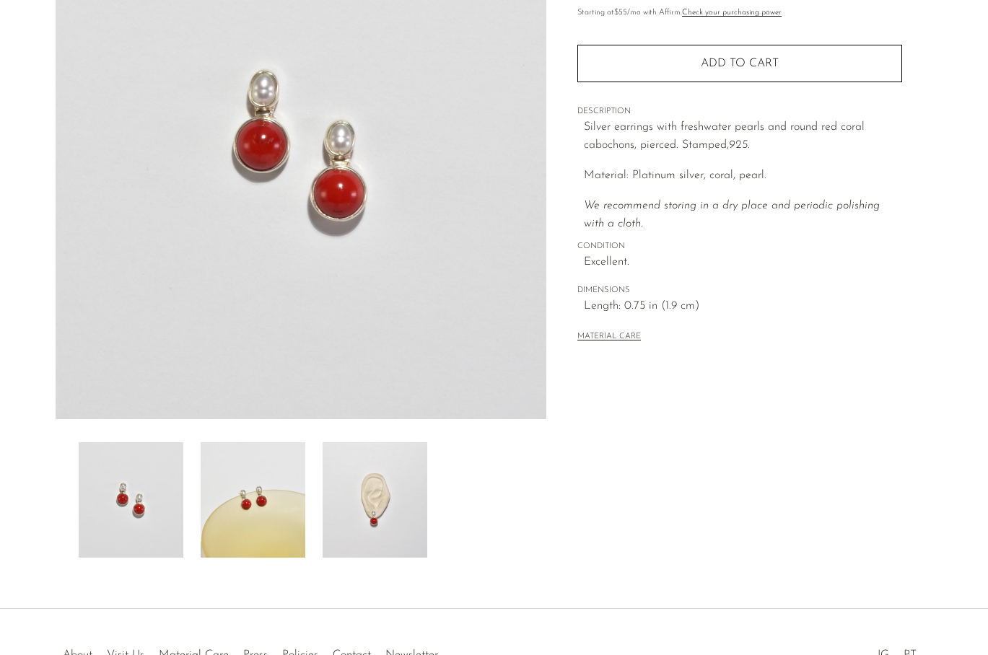  I want to click on span: Length: 0.75 in (1.9 cm), so click(742, 307).